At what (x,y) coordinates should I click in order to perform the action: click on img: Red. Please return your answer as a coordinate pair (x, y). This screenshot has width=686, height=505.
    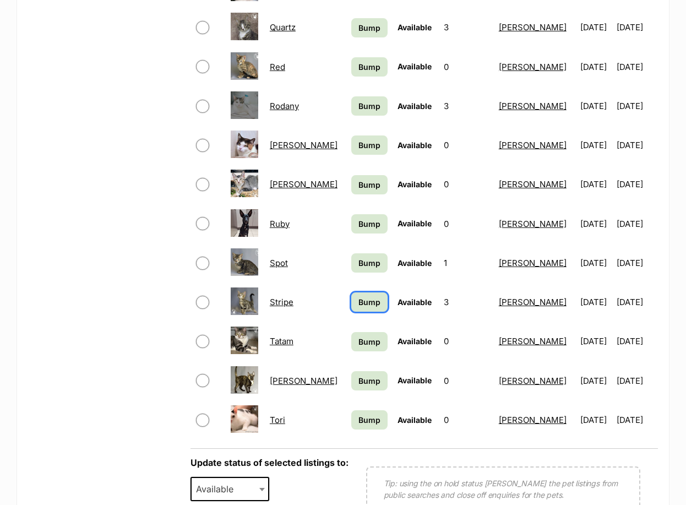
    Looking at the image, I should click on (245, 66).